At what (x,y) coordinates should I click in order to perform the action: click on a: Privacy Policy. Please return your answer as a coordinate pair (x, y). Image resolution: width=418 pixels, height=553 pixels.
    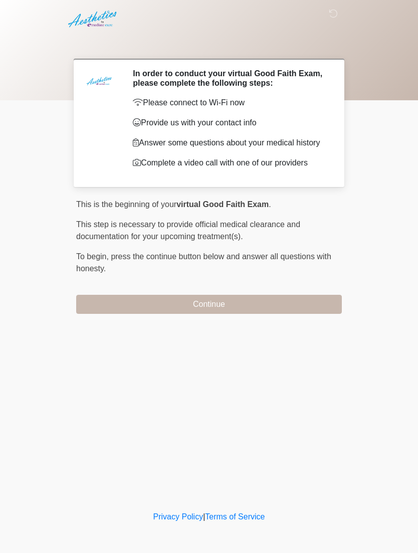
    Looking at the image, I should click on (178, 516).